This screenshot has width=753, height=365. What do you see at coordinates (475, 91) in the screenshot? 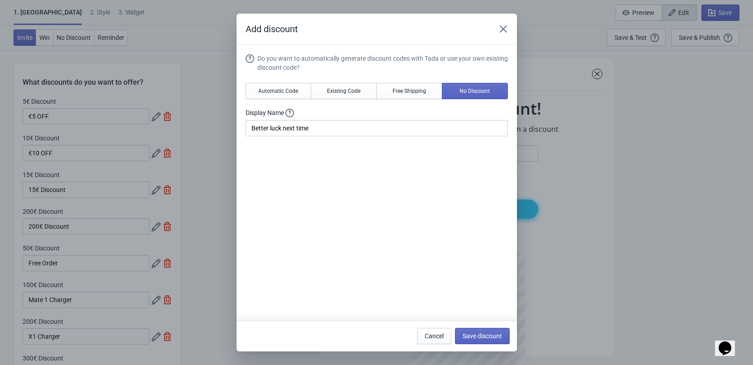
I see `button: No Discount` at bounding box center [475, 91].